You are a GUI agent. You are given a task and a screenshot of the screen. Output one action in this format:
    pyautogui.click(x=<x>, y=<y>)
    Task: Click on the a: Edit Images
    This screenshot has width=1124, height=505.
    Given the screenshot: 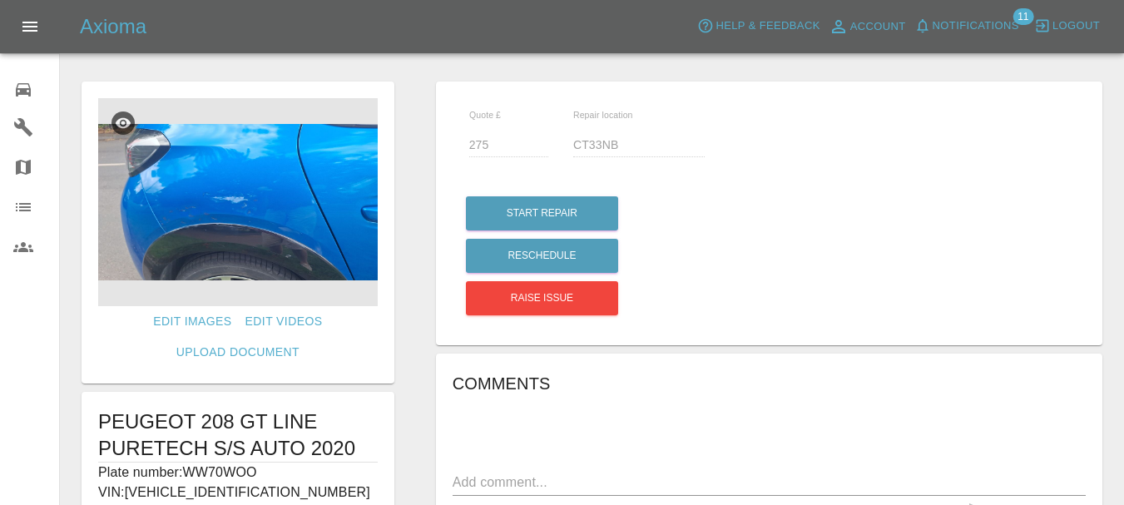 What is the action you would take?
    pyautogui.click(x=192, y=321)
    